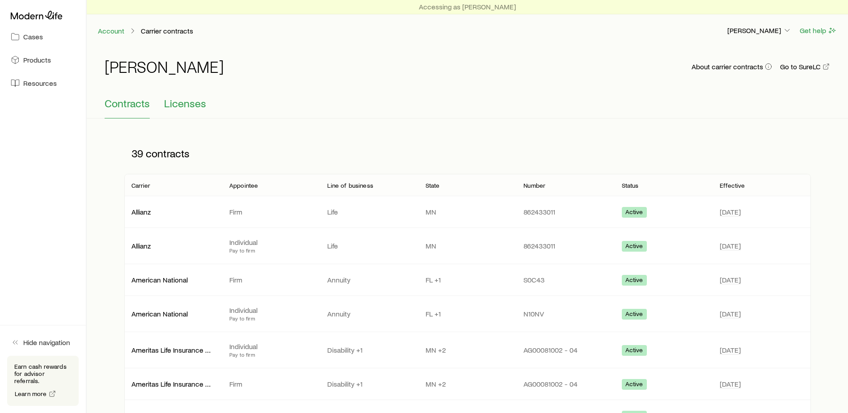 This screenshot has height=413, width=848. I want to click on a: Products, so click(43, 60).